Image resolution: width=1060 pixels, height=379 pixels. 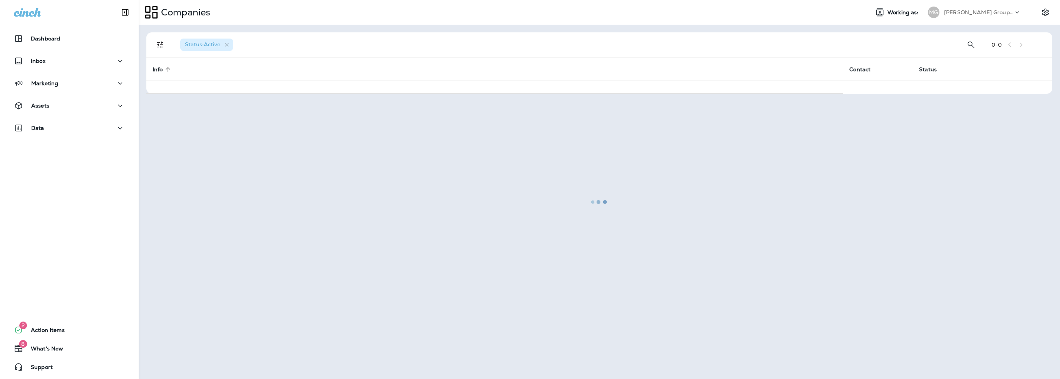 I want to click on button: Dashboard, so click(x=69, y=39).